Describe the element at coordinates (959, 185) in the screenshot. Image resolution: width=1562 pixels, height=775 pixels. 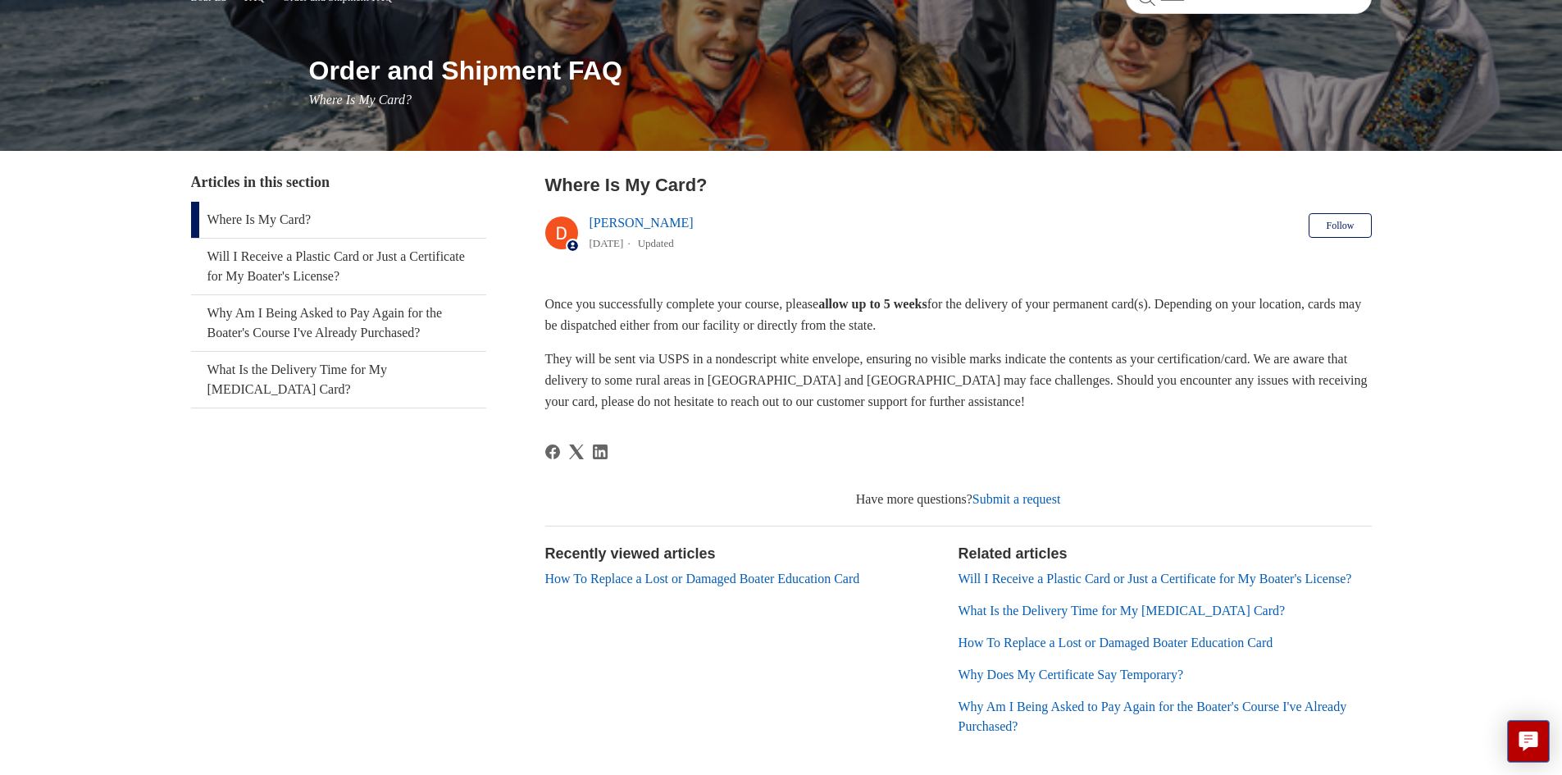
I see `h2: Where Is My Card?` at that location.